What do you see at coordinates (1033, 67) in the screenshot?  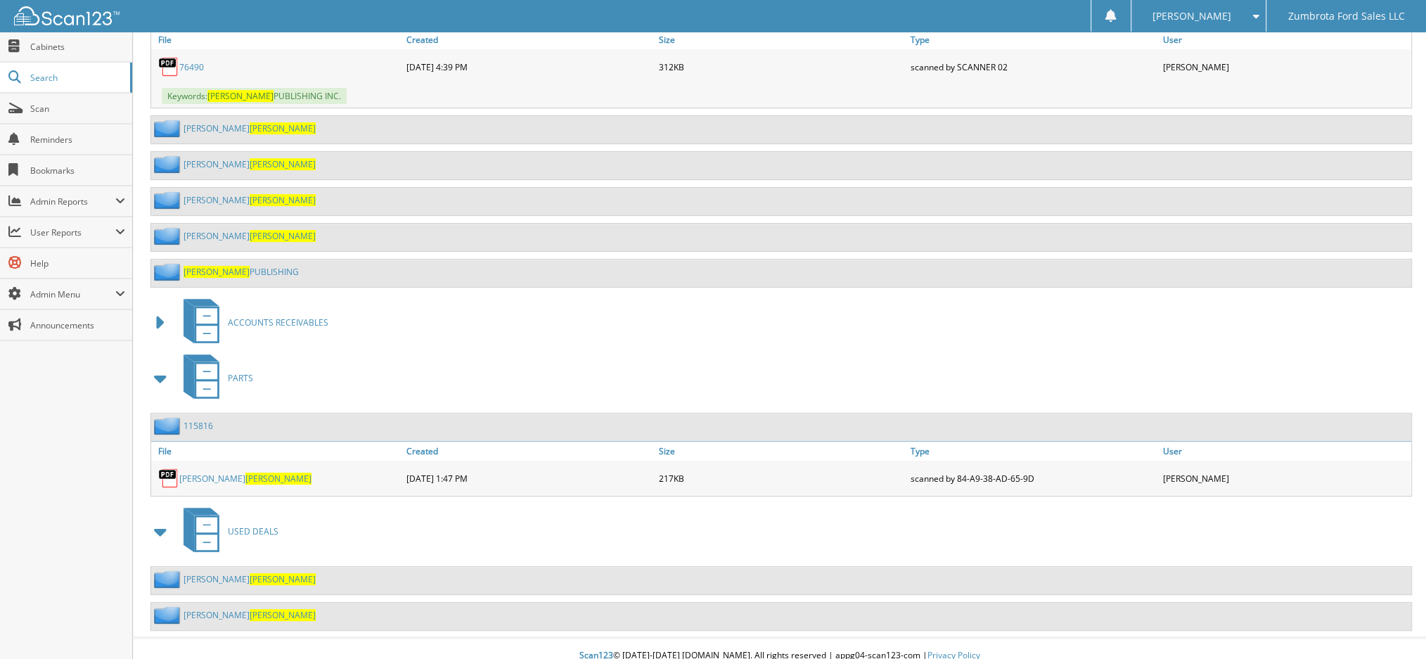 I see `div: scanned by SCANNER 02` at bounding box center [1033, 67].